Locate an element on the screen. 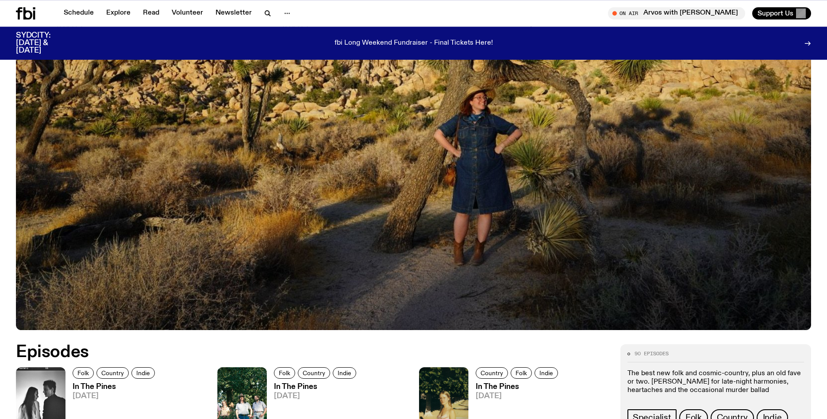  a: Newsletter is located at coordinates (234, 13).